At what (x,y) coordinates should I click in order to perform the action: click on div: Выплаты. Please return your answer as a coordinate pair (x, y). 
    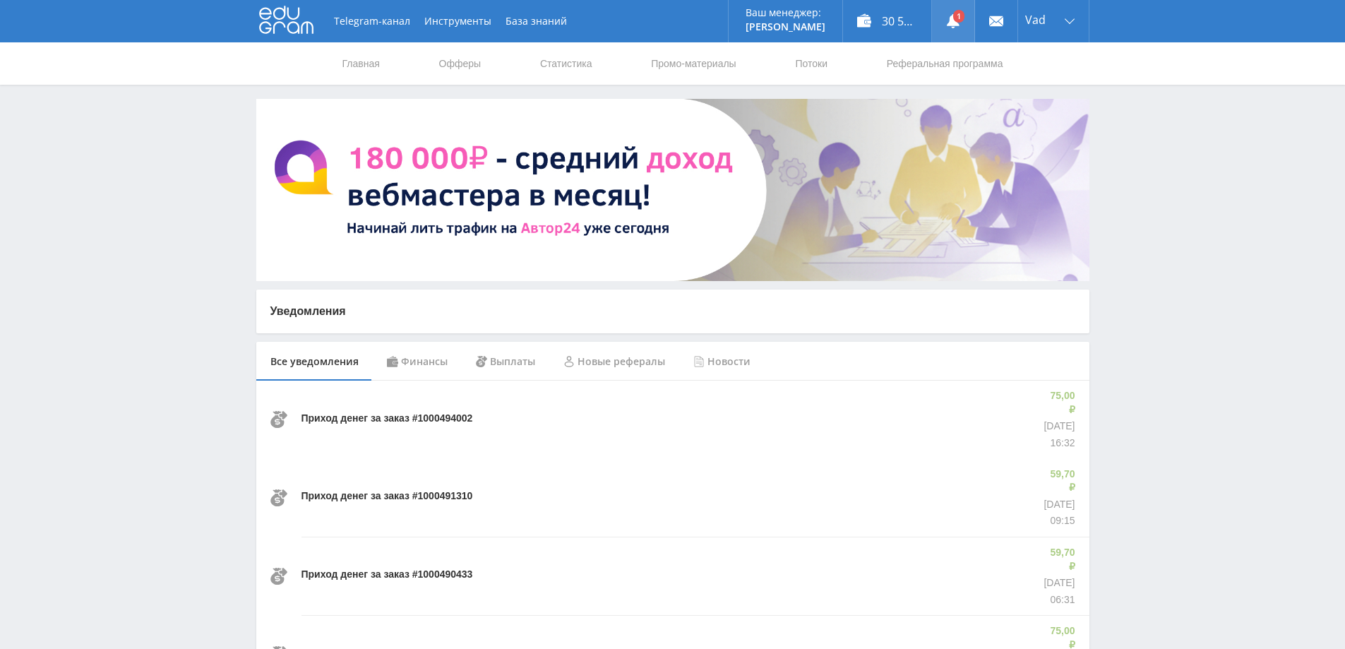
    Looking at the image, I should click on (505, 361).